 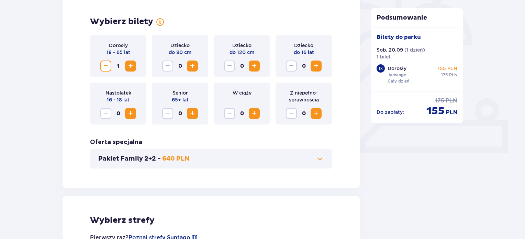 What do you see at coordinates (242, 52) in the screenshot?
I see `p: do 120 cm` at bounding box center [242, 52].